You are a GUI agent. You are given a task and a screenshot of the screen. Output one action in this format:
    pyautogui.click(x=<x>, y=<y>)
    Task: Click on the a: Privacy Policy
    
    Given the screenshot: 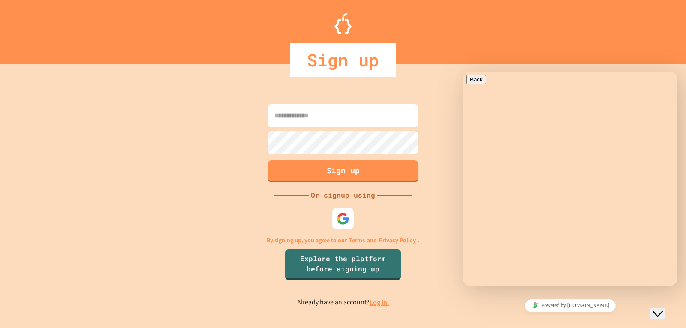 What is the action you would take?
    pyautogui.click(x=398, y=240)
    